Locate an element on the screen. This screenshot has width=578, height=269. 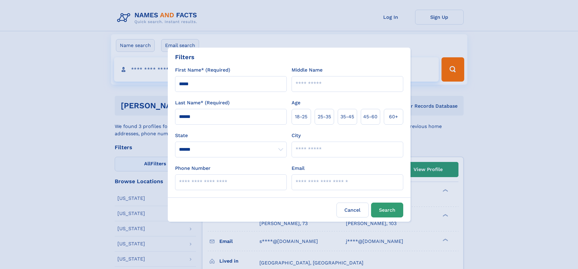
label: City is located at coordinates (296, 136).